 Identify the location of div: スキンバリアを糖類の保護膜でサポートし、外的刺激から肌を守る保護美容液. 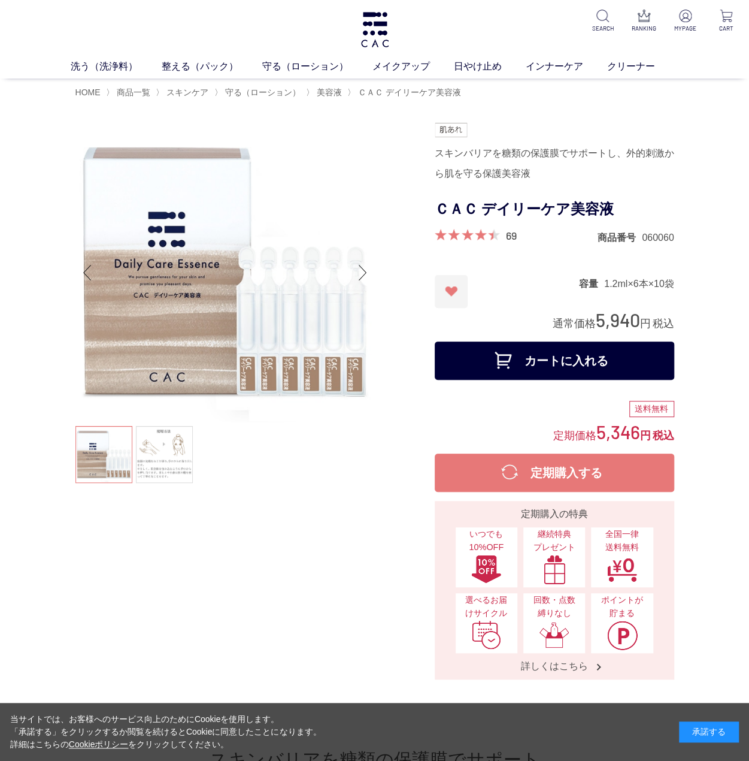
(555, 164).